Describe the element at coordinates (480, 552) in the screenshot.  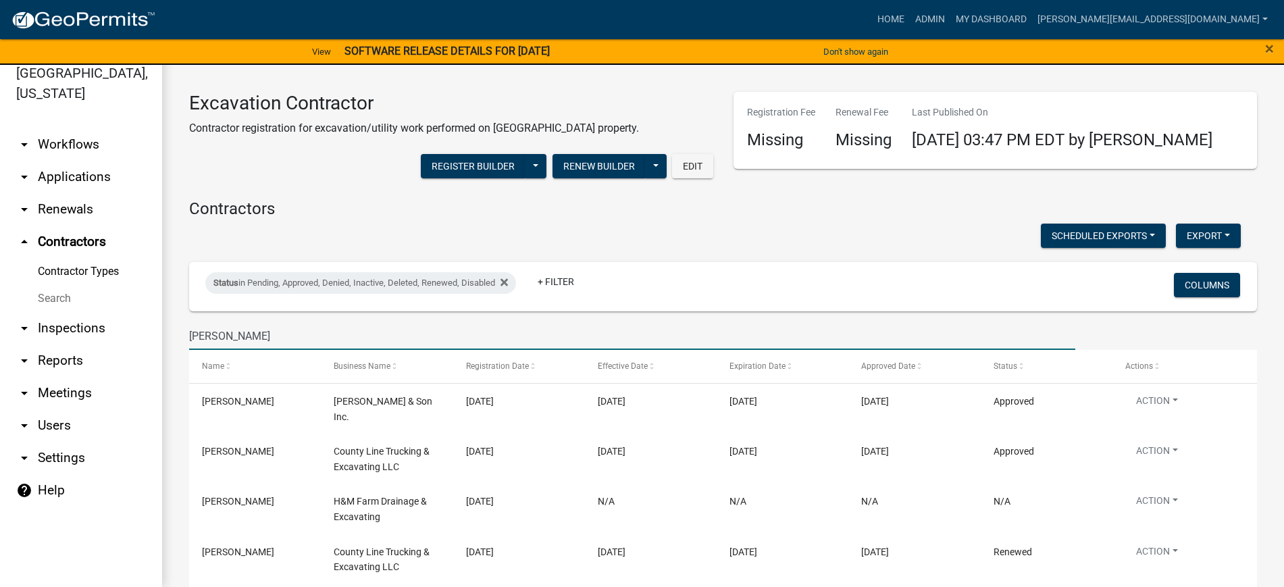
I see `span: 06/13/2024` at that location.